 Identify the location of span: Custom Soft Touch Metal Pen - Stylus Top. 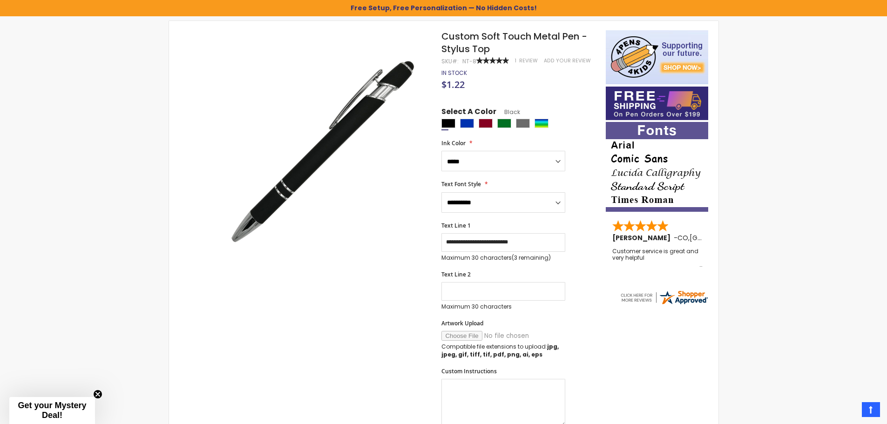
(514, 42).